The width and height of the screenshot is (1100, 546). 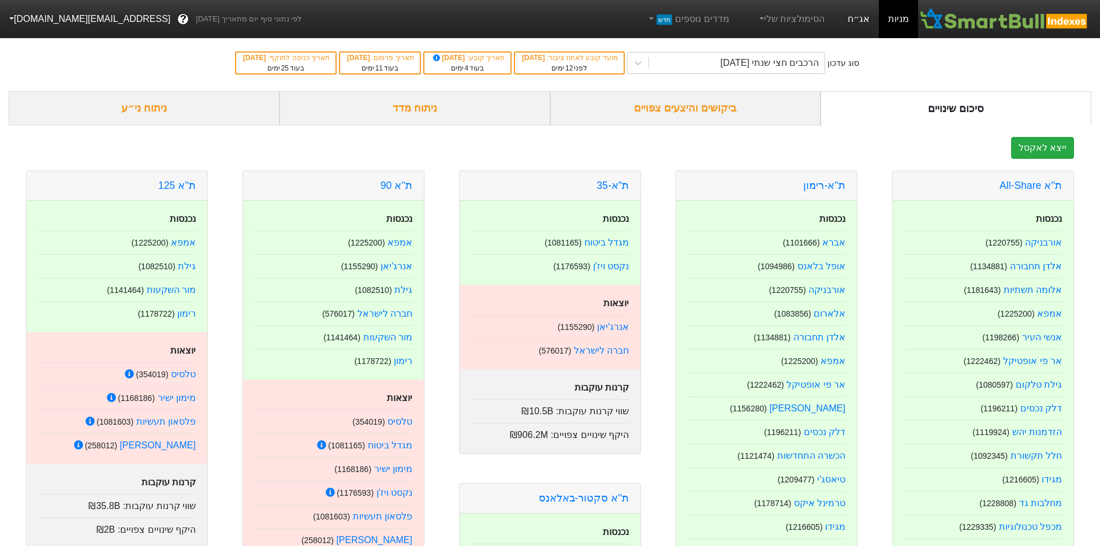 What do you see at coordinates (613, 185) in the screenshot?
I see `a: ת"א-35` at bounding box center [613, 185].